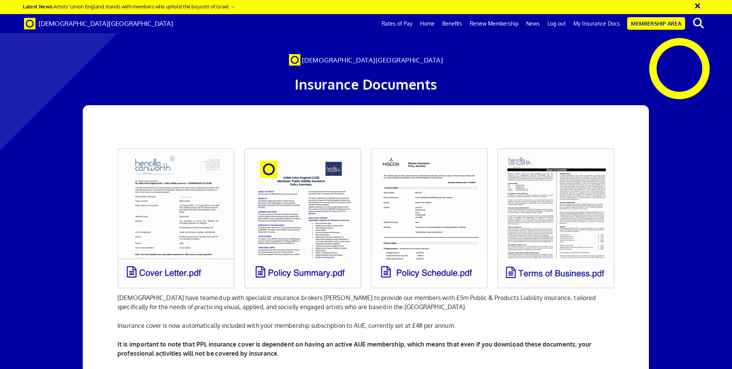 The width and height of the screenshot is (732, 369). I want to click on b: It is important to note that PPL insurance cover is dependent on having an active AUE membership,..., so click(354, 349).